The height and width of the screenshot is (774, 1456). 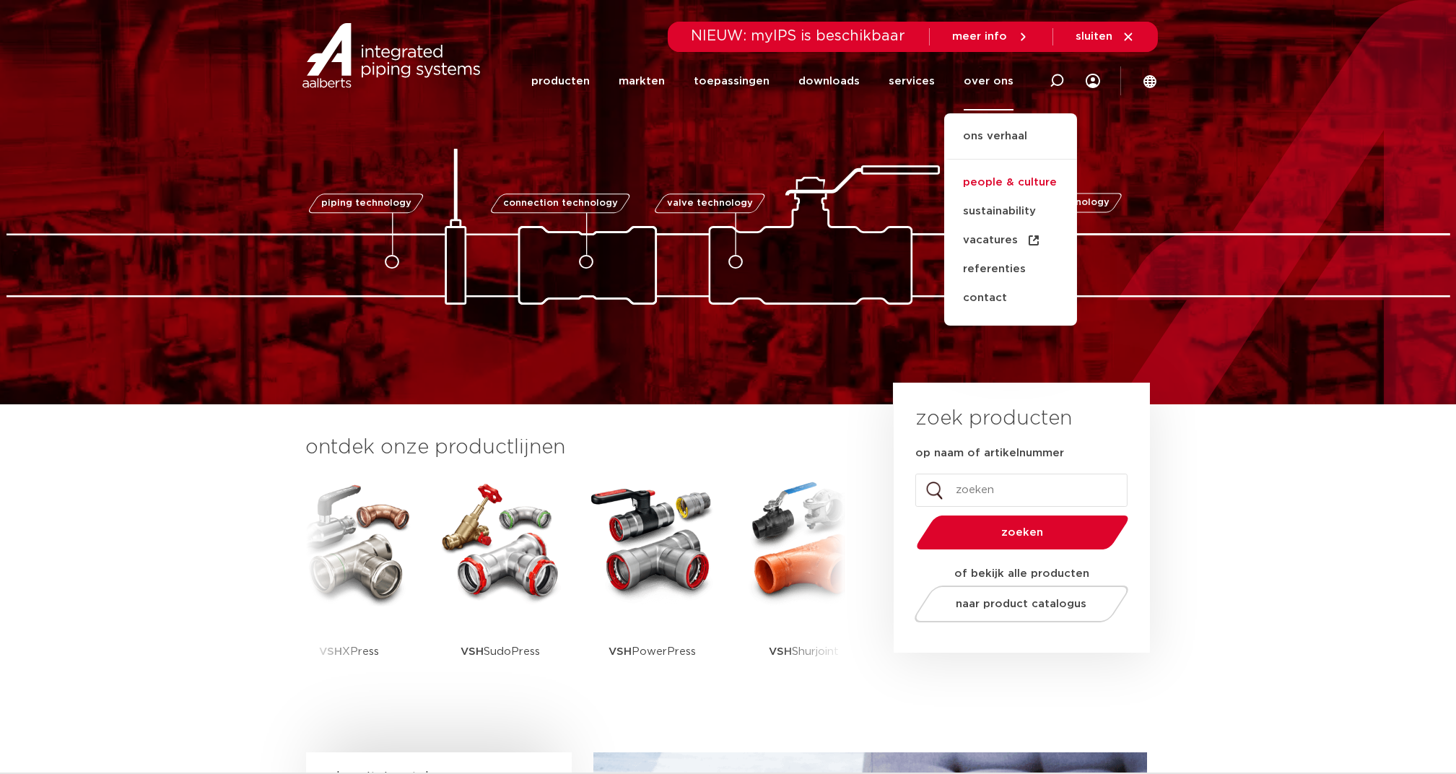 I want to click on span: piping technology, so click(x=366, y=203).